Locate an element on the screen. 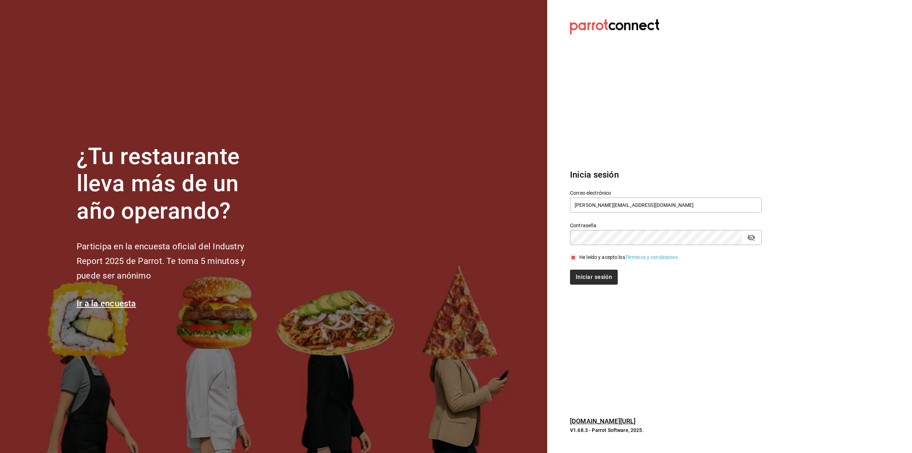 The image size is (912, 453). a: Ir a la encuesta is located at coordinates (106, 303).